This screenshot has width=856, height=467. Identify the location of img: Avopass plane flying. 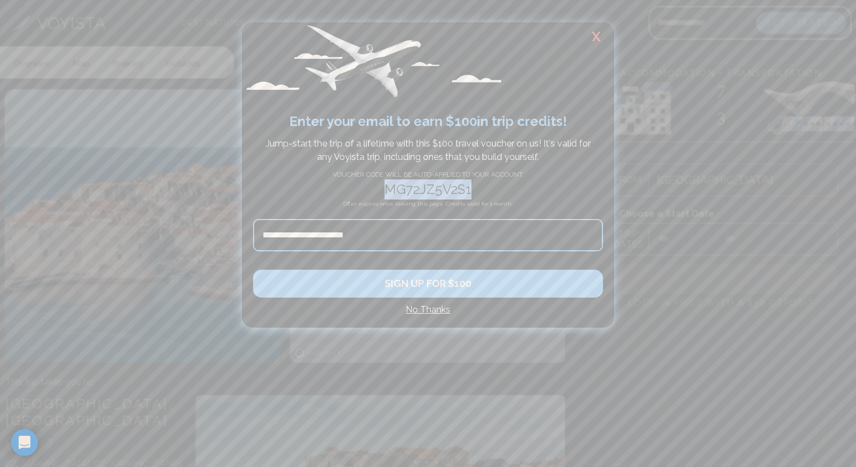
(372, 61).